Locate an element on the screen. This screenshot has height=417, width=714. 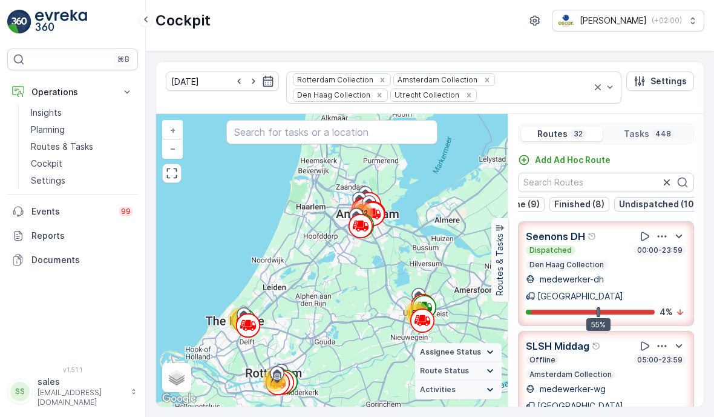
span: v 1.51.1 is located at coordinates (73, 369).